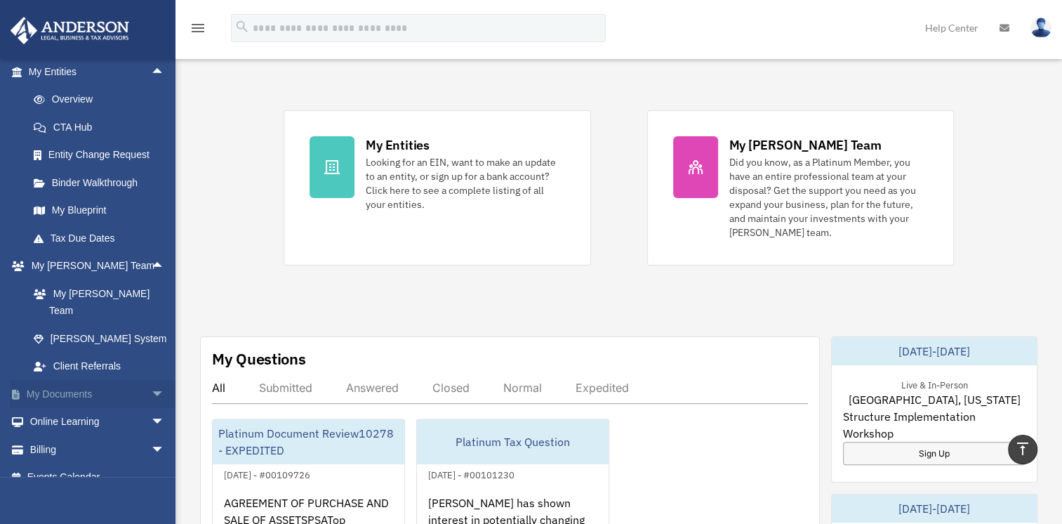 The height and width of the screenshot is (524, 1062). Describe the element at coordinates (308, 441) in the screenshot. I see `div: Platinum Document Review10278 - EXPEDITED` at that location.